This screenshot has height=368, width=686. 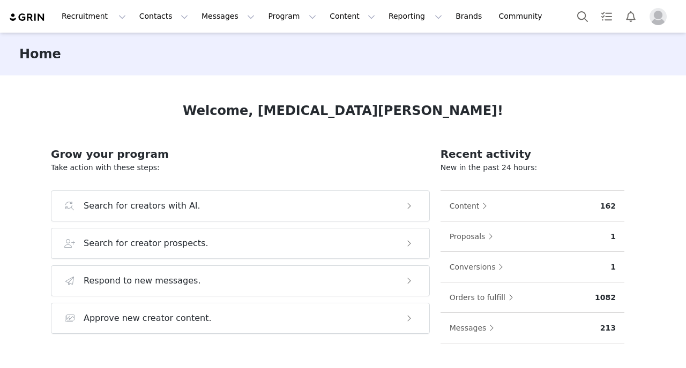 What do you see at coordinates (292, 16) in the screenshot?
I see `button: Program` at bounding box center [292, 16].